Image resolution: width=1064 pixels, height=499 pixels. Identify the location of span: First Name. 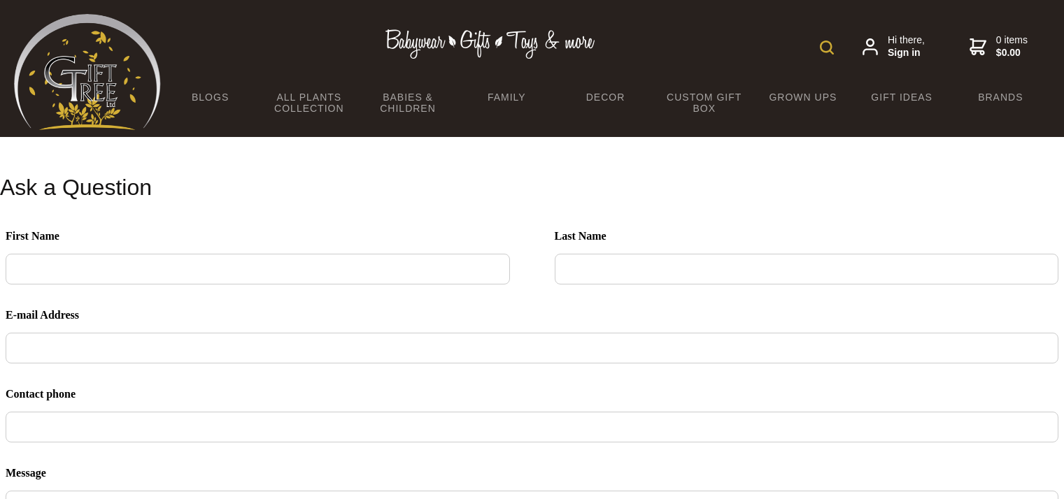
(257, 238).